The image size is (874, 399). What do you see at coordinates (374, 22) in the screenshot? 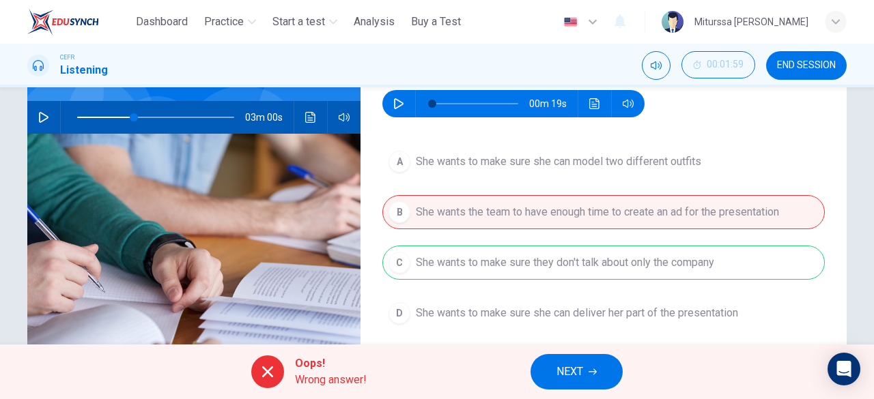
I see `span: Analysis` at bounding box center [374, 22].